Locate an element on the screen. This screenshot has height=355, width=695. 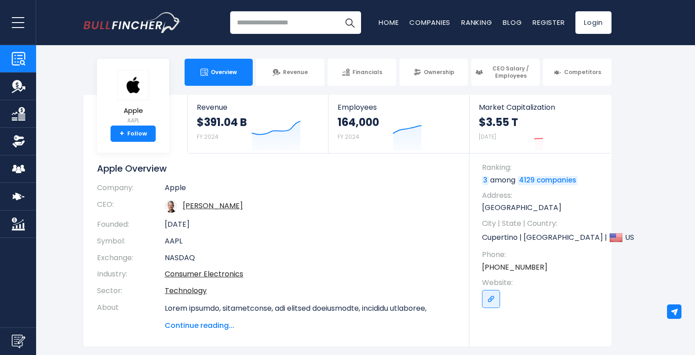
a: Companies is located at coordinates (430, 22).